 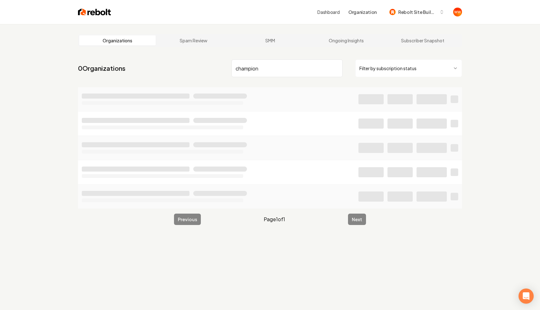 I want to click on a: Dashboard, so click(x=329, y=12).